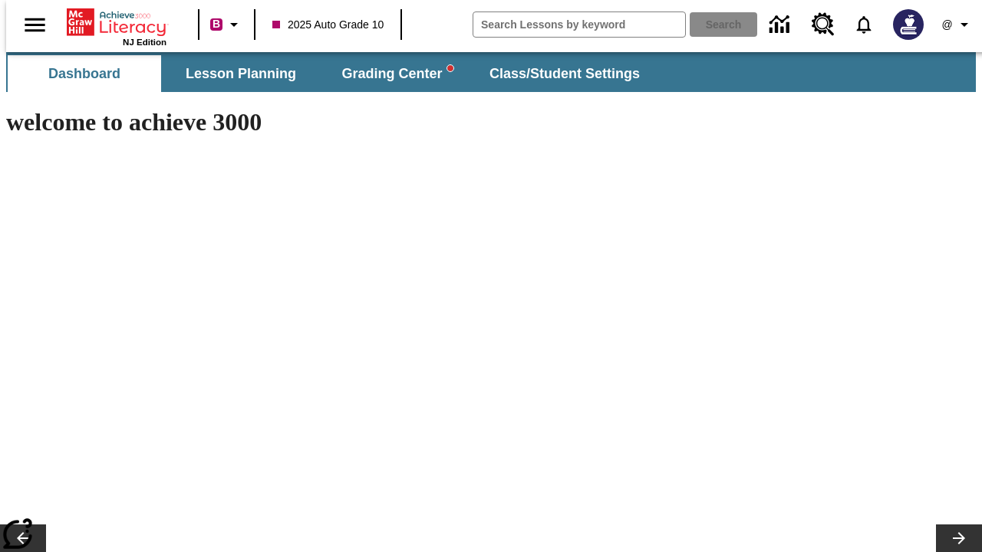 The width and height of the screenshot is (982, 552). I want to click on a: Notifications, so click(864, 25).